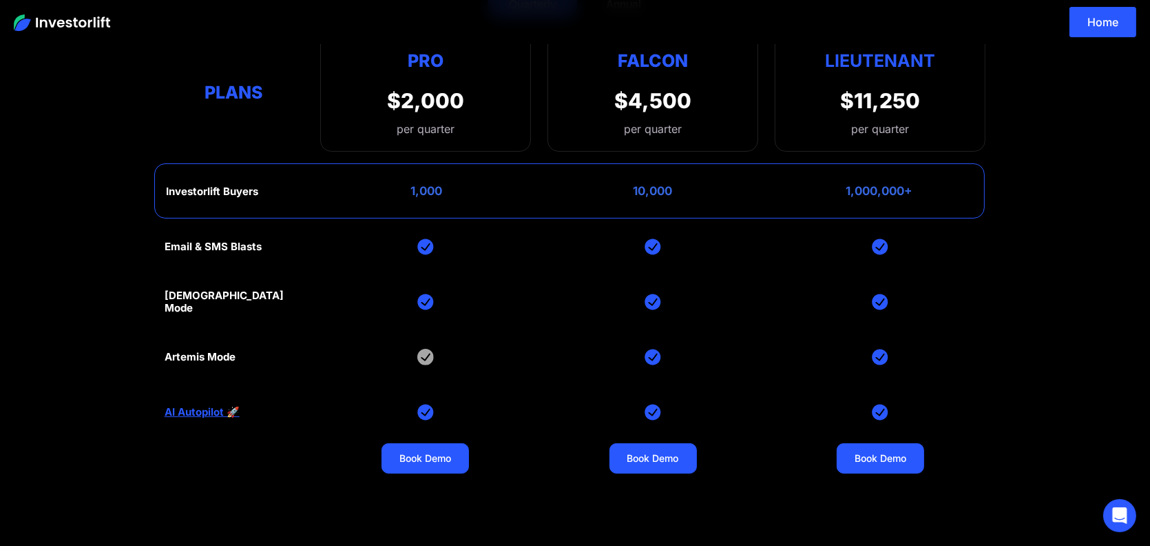 The height and width of the screenshot is (546, 1150). Describe the element at coordinates (202, 412) in the screenshot. I see `a: AI Autopilot 🚀` at that location.